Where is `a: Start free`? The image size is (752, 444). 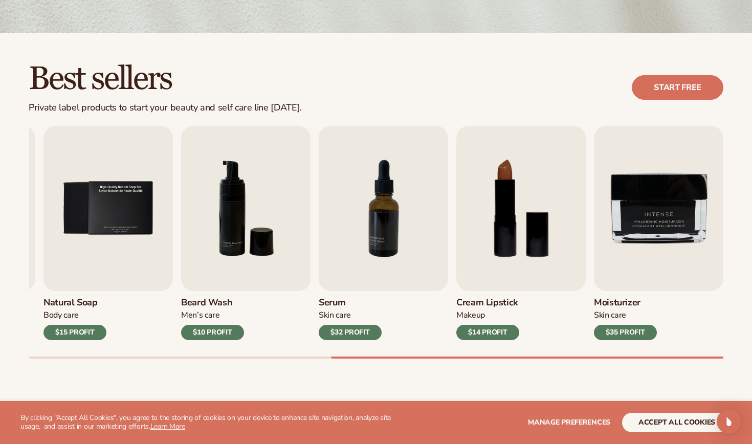 a: Start free is located at coordinates (677, 87).